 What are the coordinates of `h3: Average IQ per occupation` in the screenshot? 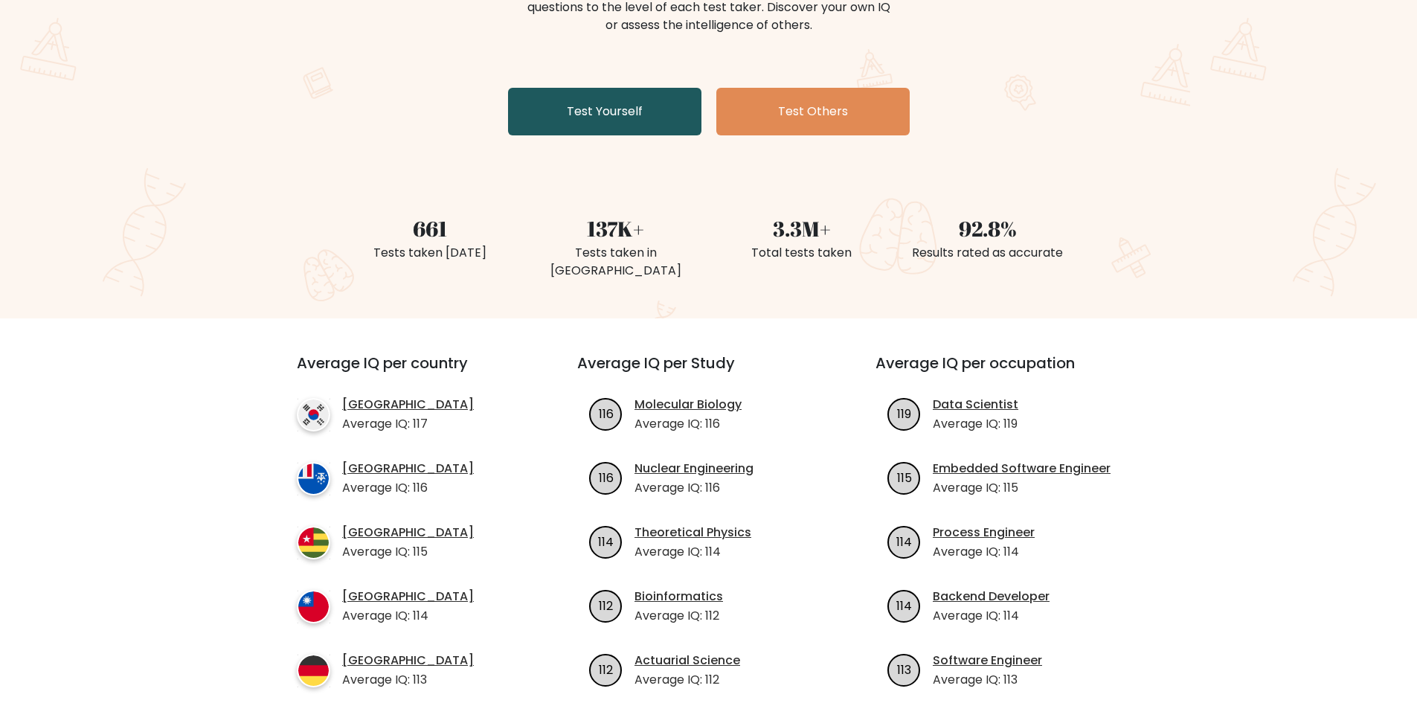 It's located at (1007, 372).